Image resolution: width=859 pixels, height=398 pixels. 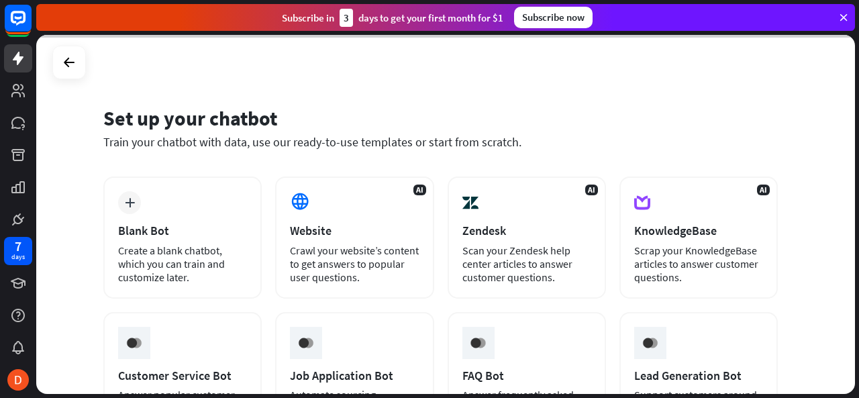 What do you see at coordinates (18, 257) in the screenshot?
I see `div: days` at bounding box center [18, 257].